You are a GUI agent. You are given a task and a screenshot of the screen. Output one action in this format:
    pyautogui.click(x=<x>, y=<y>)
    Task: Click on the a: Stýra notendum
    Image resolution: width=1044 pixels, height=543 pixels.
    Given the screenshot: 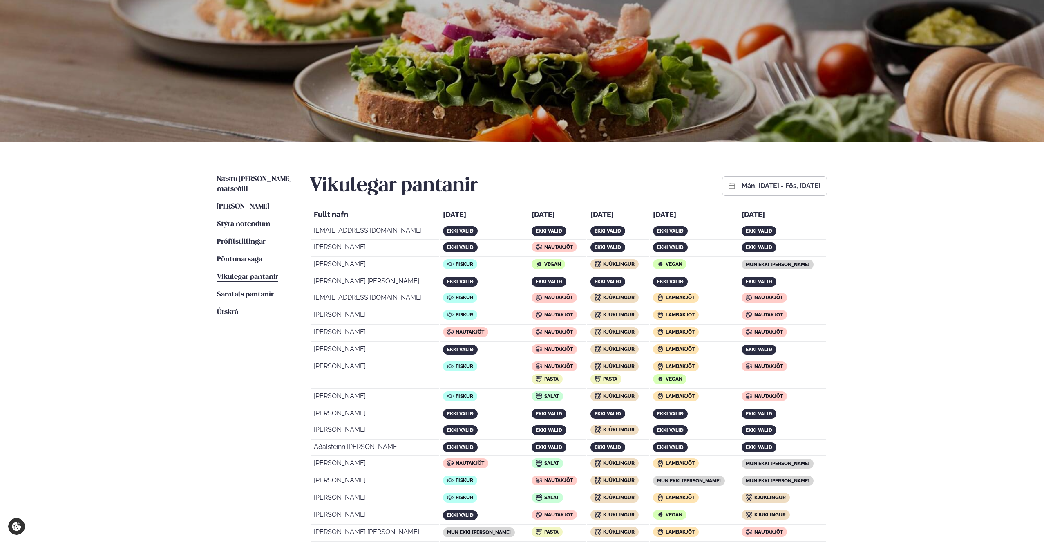 What is the action you would take?
    pyautogui.click(x=244, y=224)
    